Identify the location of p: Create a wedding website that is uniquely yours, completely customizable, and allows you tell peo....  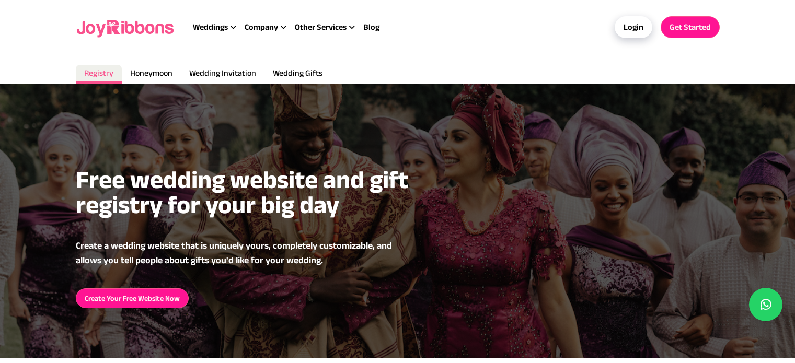
(243, 253).